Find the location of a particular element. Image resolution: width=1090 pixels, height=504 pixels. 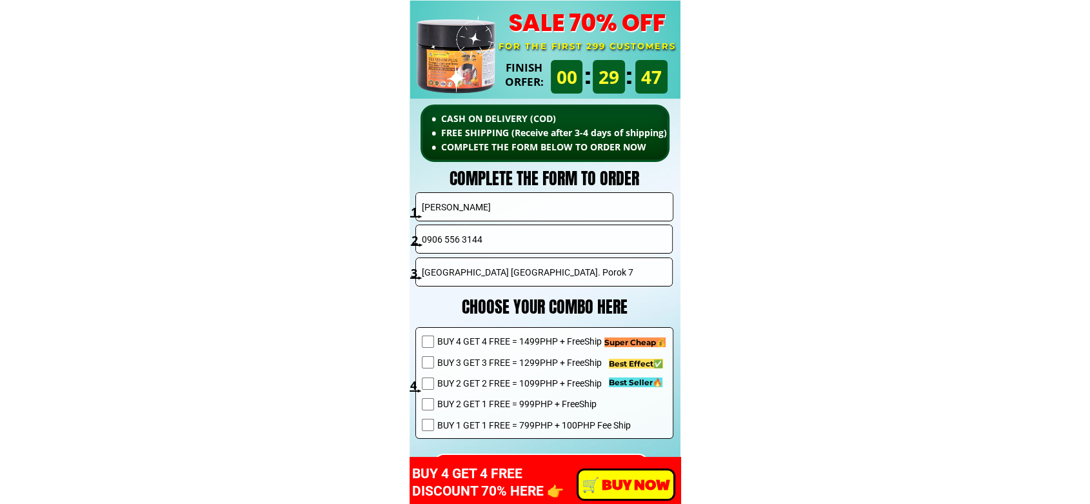

span: BUY 1 GET 1 FREE = 799PHP + 100PHP Fee Ship is located at coordinates (534, 425).